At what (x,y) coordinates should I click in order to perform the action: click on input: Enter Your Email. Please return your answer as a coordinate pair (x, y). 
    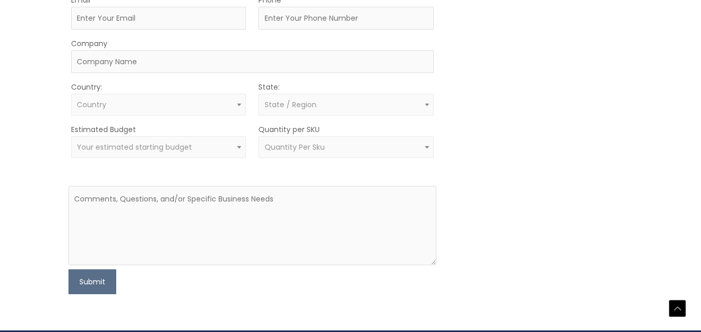
    Looking at the image, I should click on (159, 18).